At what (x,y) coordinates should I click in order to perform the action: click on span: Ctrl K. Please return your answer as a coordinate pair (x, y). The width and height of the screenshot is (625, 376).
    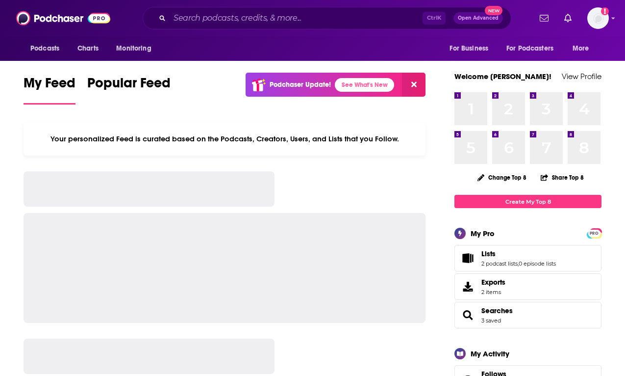
    Looking at the image, I should click on (434, 18).